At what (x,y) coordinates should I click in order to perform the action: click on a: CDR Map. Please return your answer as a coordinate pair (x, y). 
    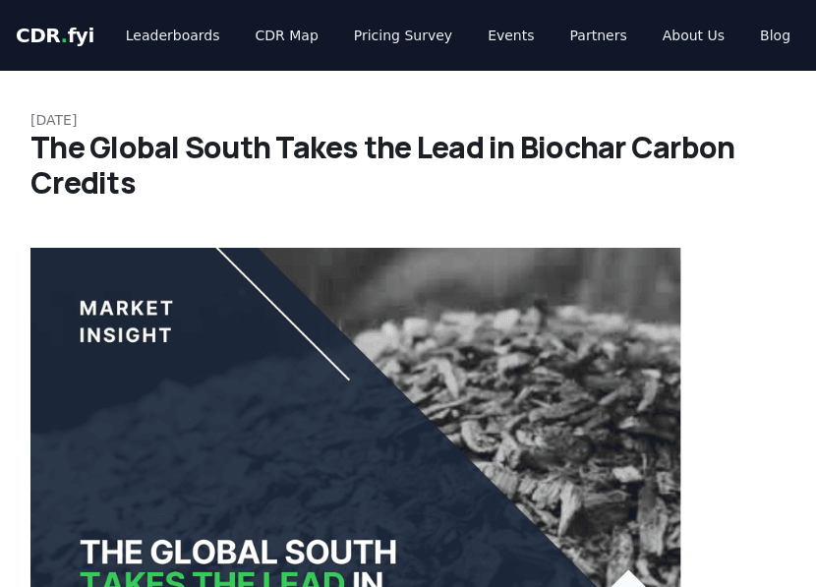
    Looking at the image, I should click on (287, 35).